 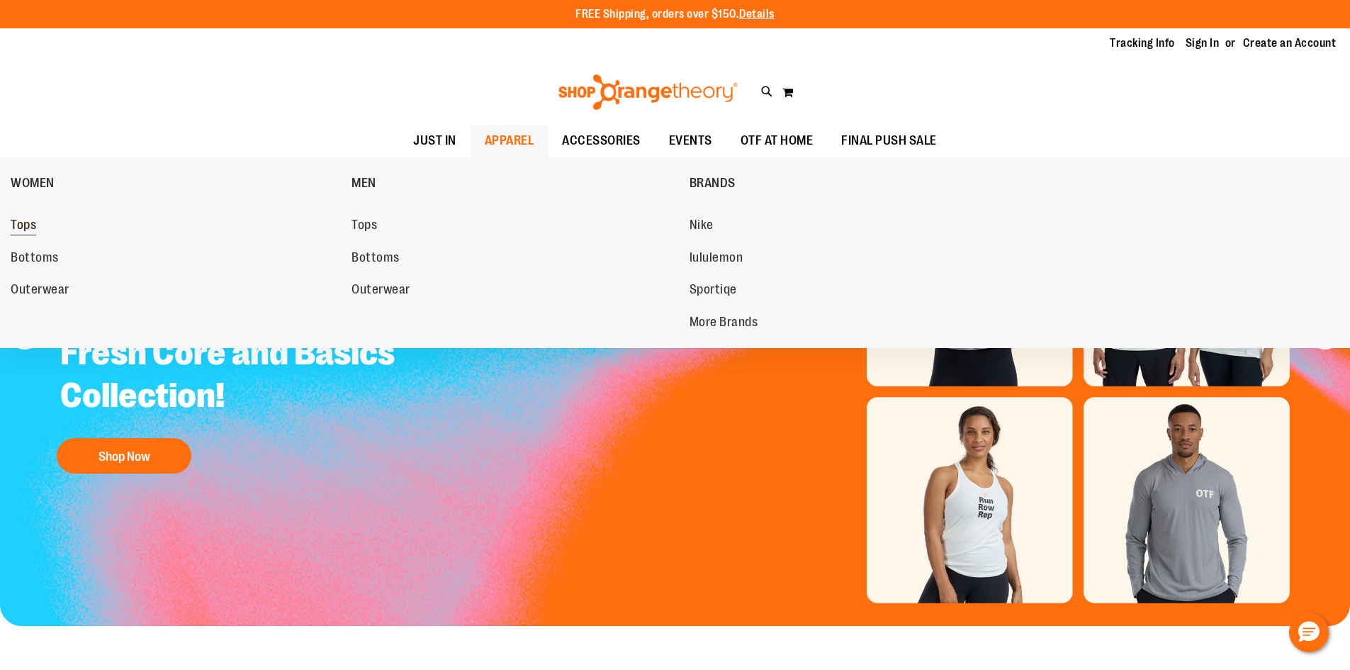 I want to click on a: JUST IN, so click(x=435, y=141).